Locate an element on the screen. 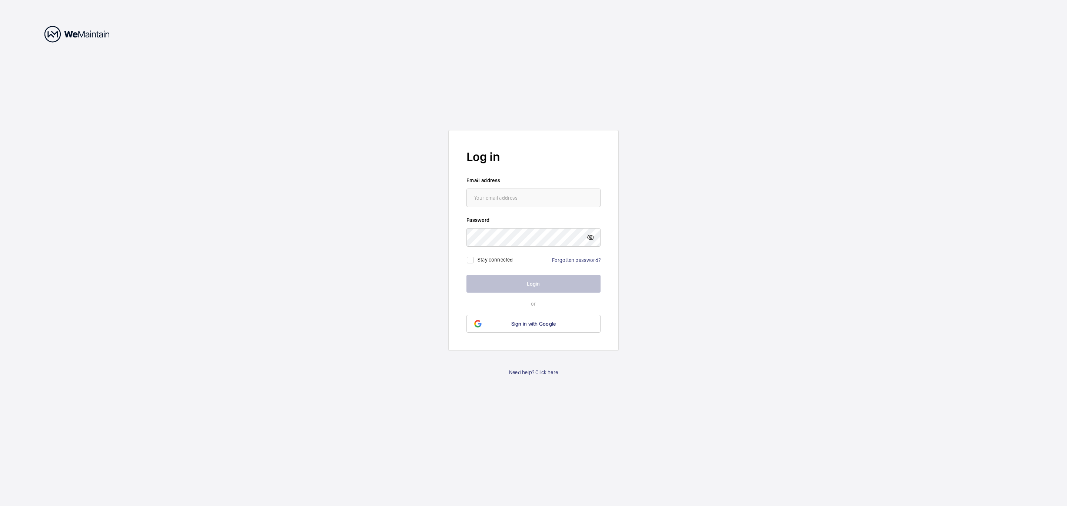 The height and width of the screenshot is (506, 1067). button: Login is located at coordinates (534, 284).